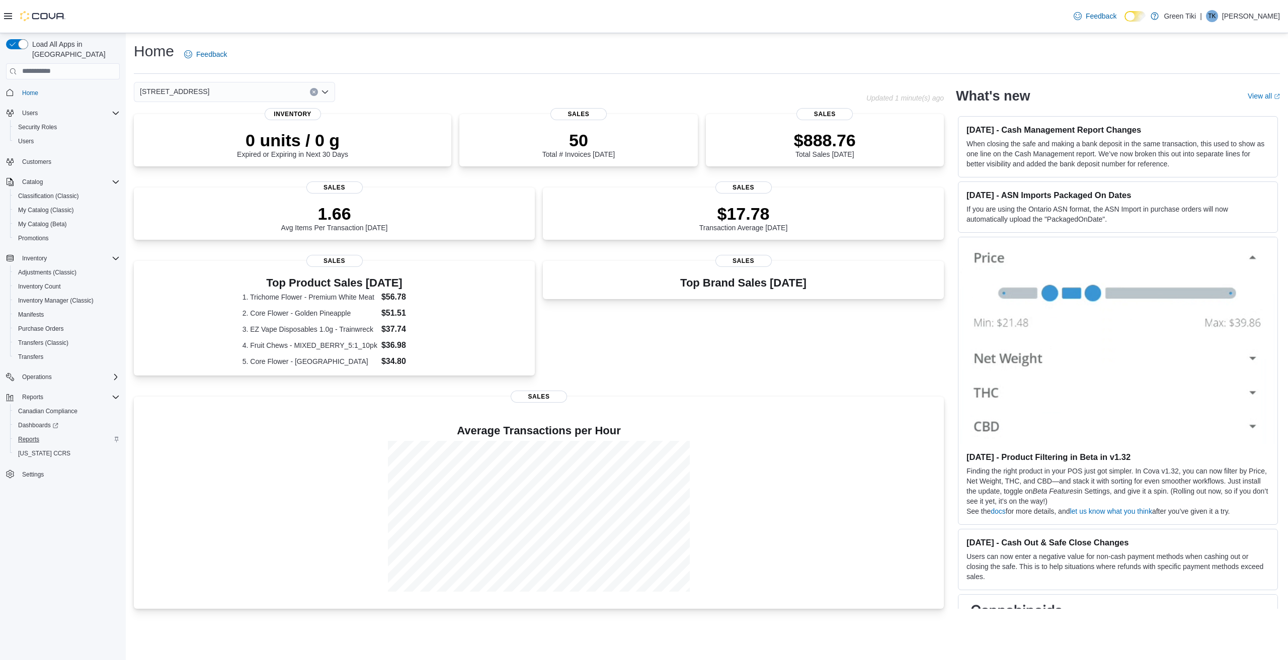 This screenshot has height=660, width=1288. I want to click on a: Inventory Count, so click(39, 287).